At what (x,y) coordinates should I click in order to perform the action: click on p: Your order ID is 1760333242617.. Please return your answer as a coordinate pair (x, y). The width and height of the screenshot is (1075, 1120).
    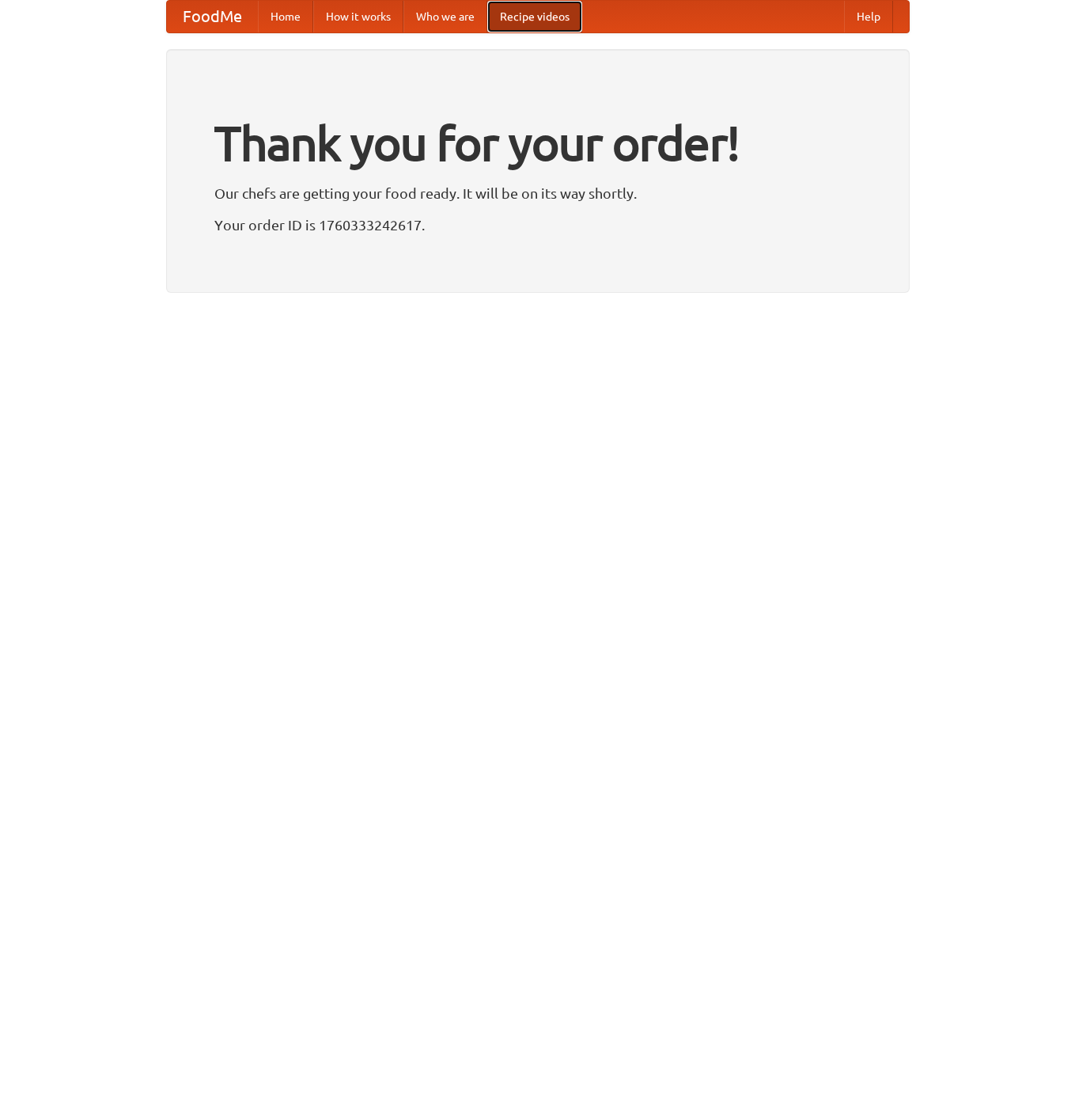
    Looking at the image, I should click on (538, 225).